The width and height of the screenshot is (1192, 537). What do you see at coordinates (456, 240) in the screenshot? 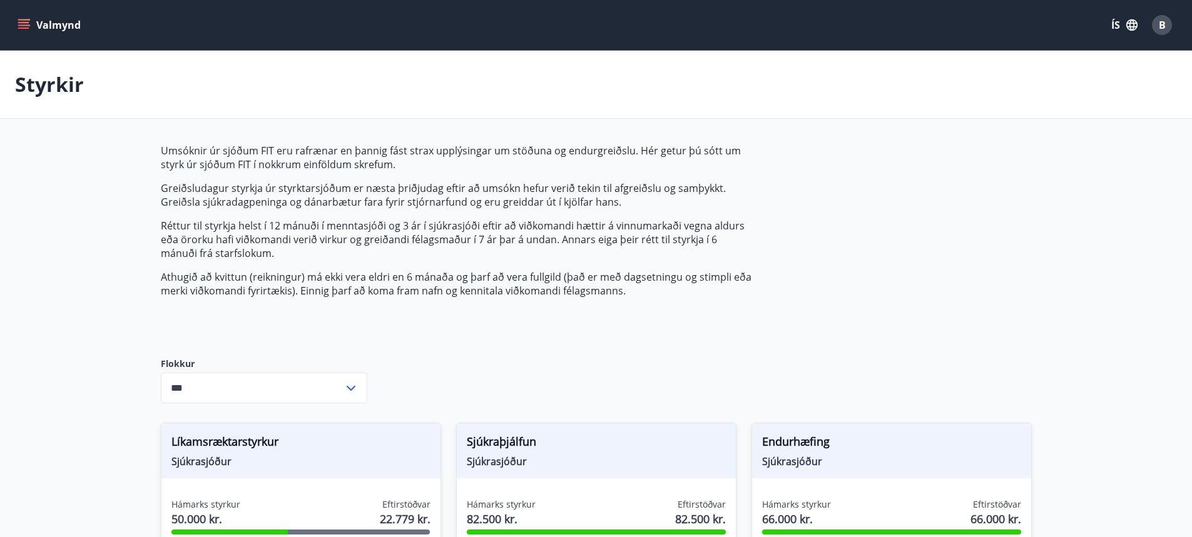
I see `p: Réttur til styrkja helst í 12 mánuði í menntasjóði og 3 ár í sjúkrasjóði eftir að viðkomandi hætt...` at bounding box center [456, 240].